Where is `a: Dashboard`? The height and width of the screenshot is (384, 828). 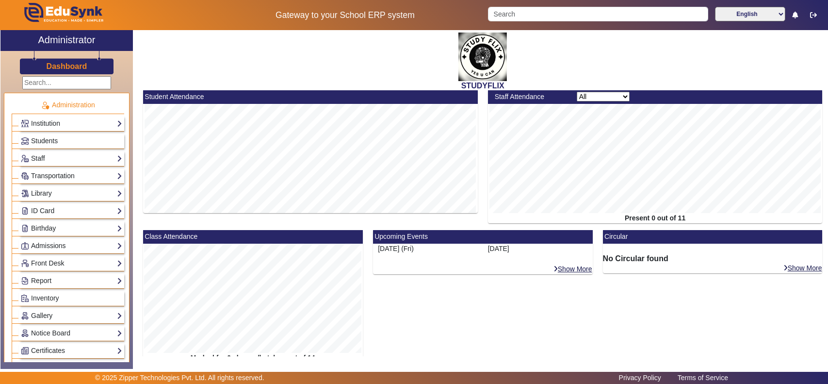
a: Dashboard is located at coordinates (67, 66).